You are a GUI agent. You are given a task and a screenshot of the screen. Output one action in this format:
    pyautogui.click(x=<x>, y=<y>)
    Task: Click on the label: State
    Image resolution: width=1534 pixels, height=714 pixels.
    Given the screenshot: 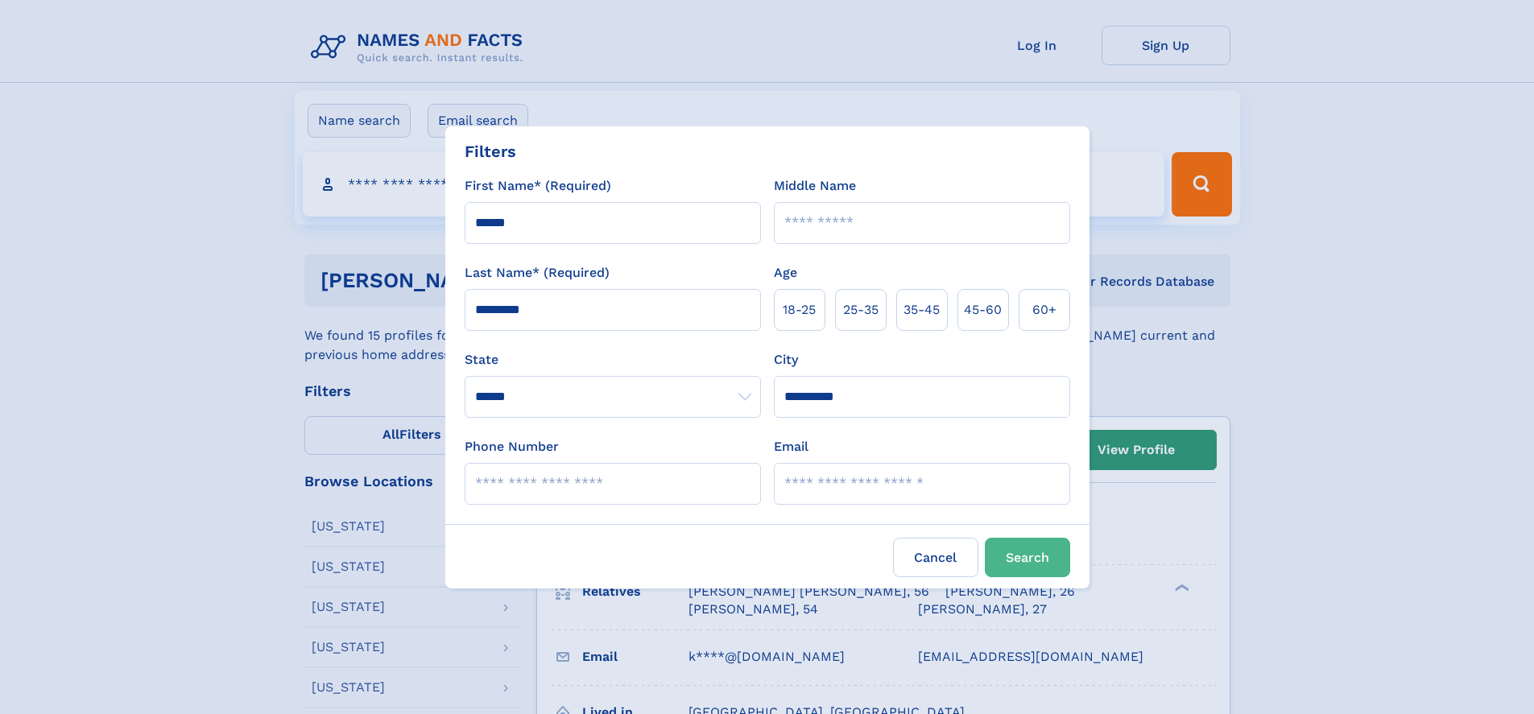 What is the action you would take?
    pyautogui.click(x=613, y=360)
    